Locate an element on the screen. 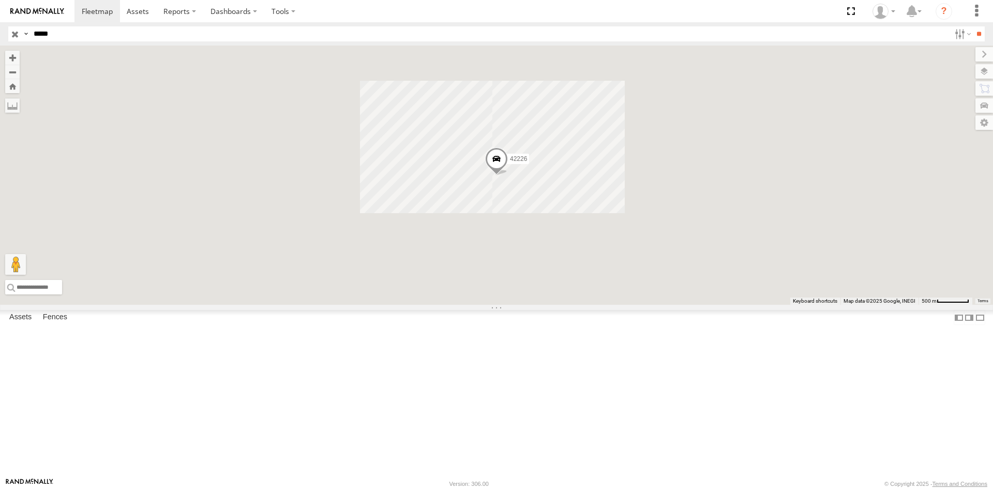  div: © Copyright 2025 - is located at coordinates (936, 484).